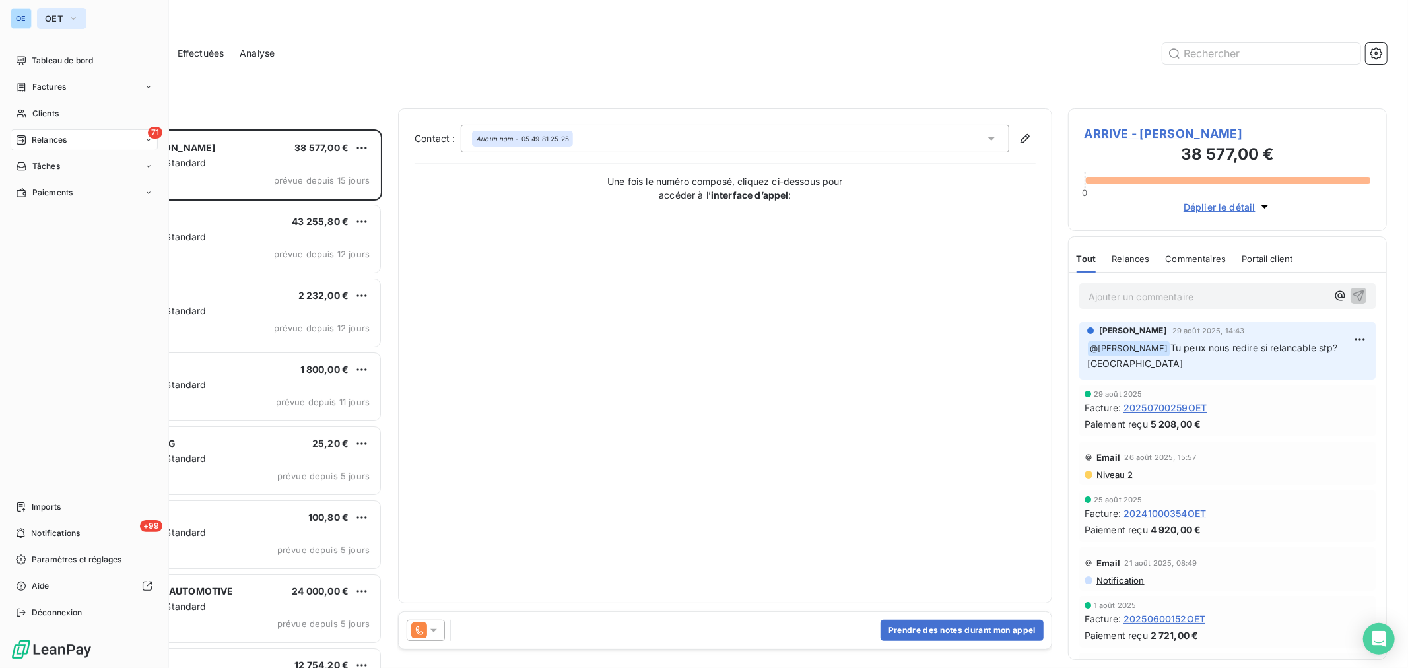 This screenshot has width=1408, height=668. I want to click on span: Niveau 2, so click(1114, 475).